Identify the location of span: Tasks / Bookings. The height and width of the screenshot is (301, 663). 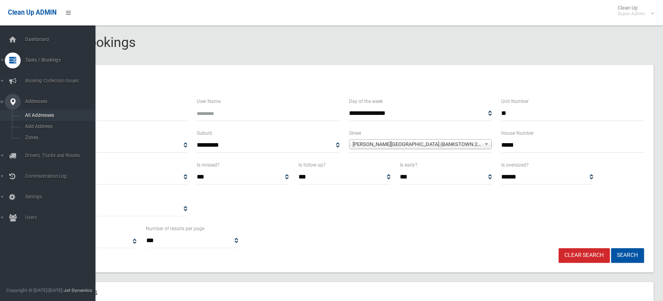
(63, 60).